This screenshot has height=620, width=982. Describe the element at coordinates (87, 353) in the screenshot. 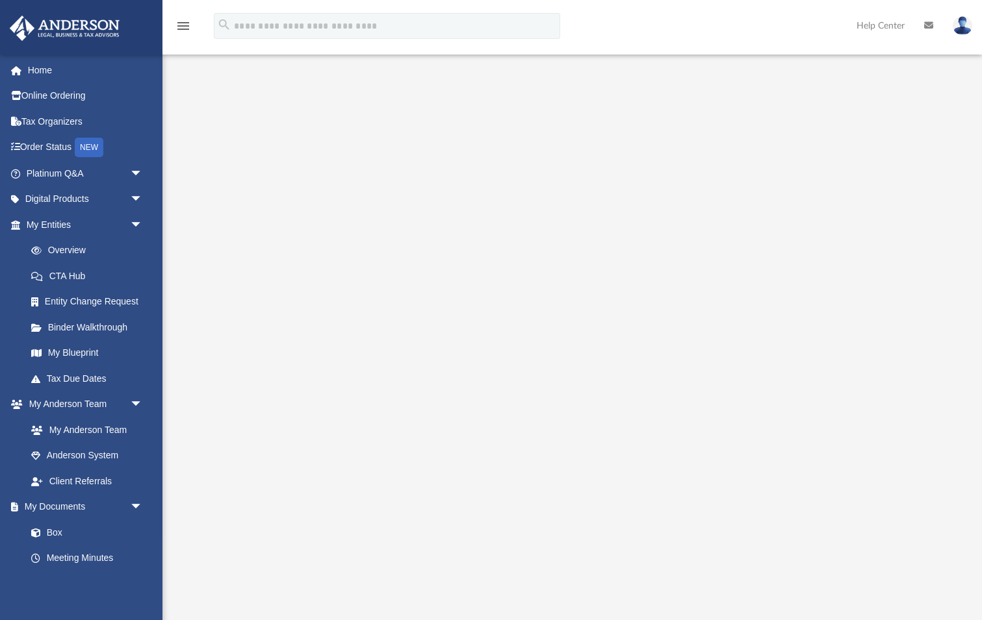

I see `a: My Blueprint` at that location.